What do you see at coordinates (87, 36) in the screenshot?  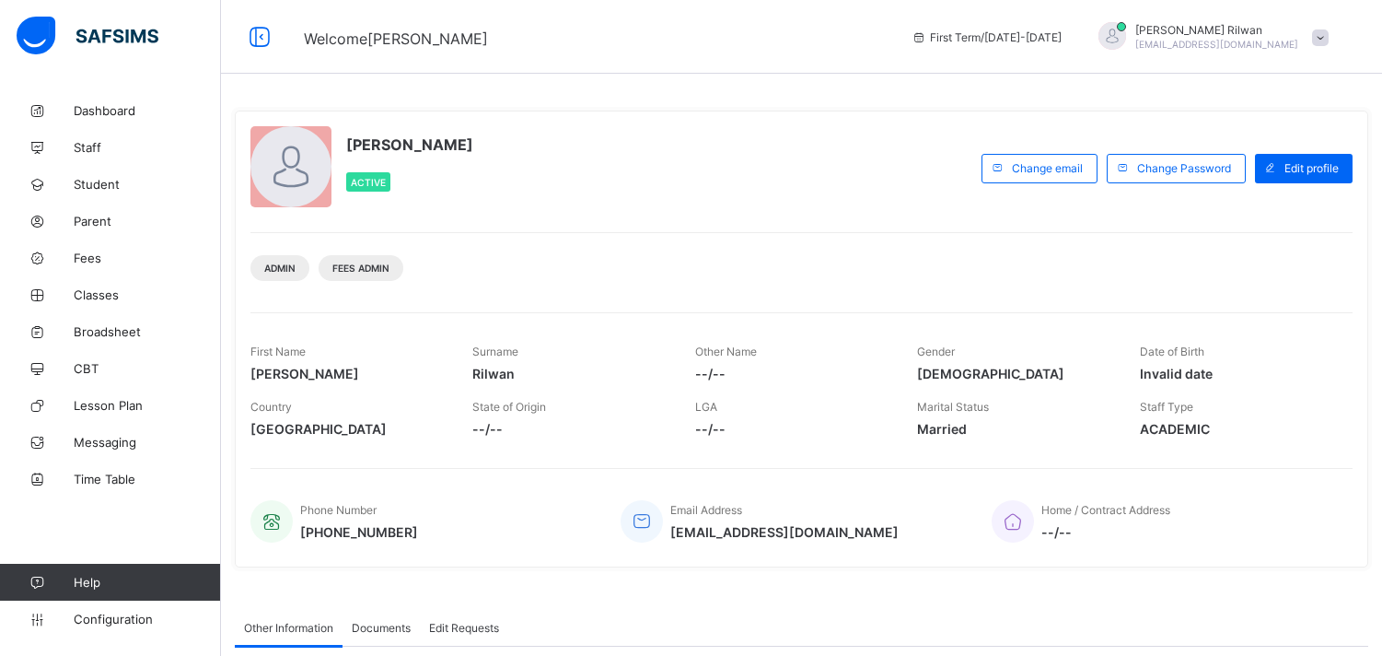 I see `img: safsims` at bounding box center [87, 36].